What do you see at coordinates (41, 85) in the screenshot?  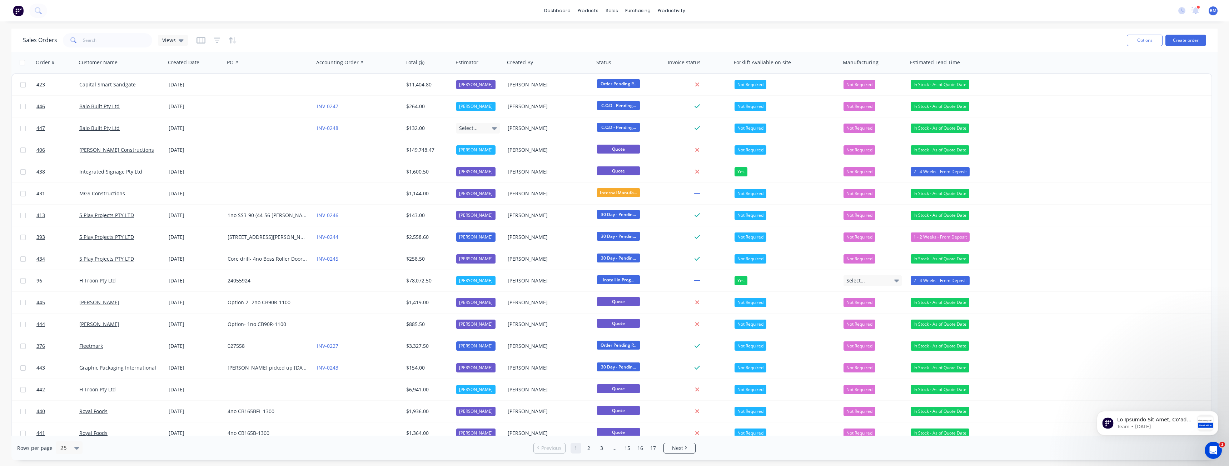 I see `span: 423` at bounding box center [41, 85].